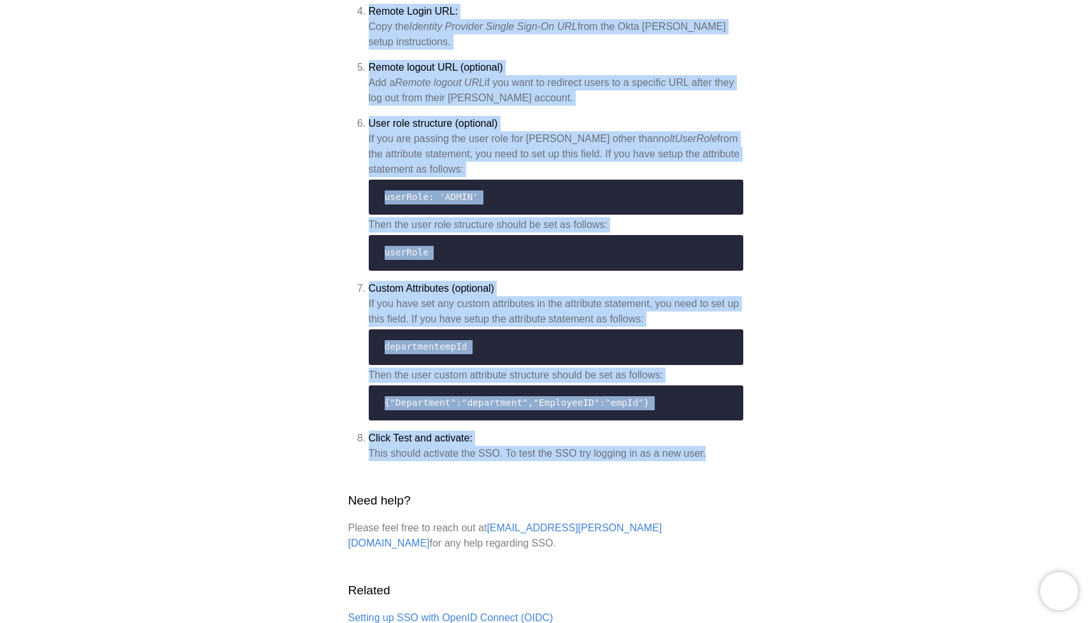 This screenshot has width=1091, height=623. What do you see at coordinates (517, 403) in the screenshot?
I see `span: {"Department":"department","EmployeeID":"empId"}` at bounding box center [517, 403].